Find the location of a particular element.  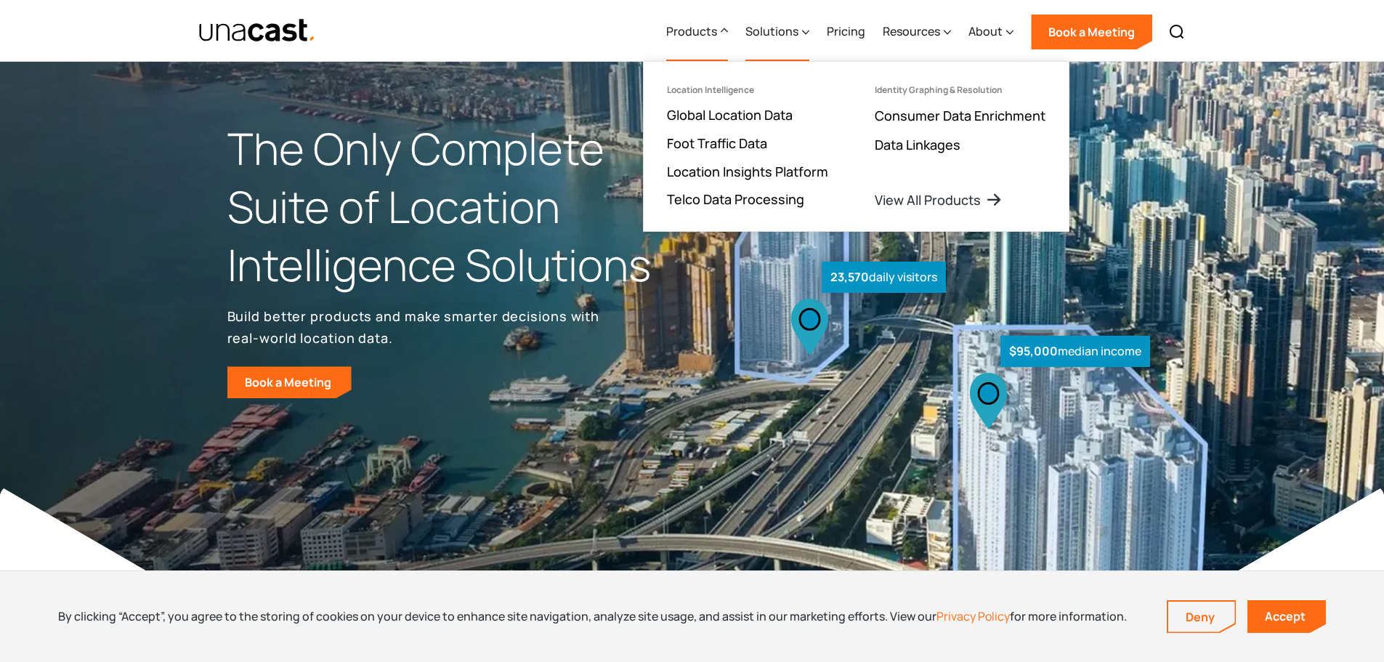

div: Identity Graphing & Resolution is located at coordinates (938, 90).